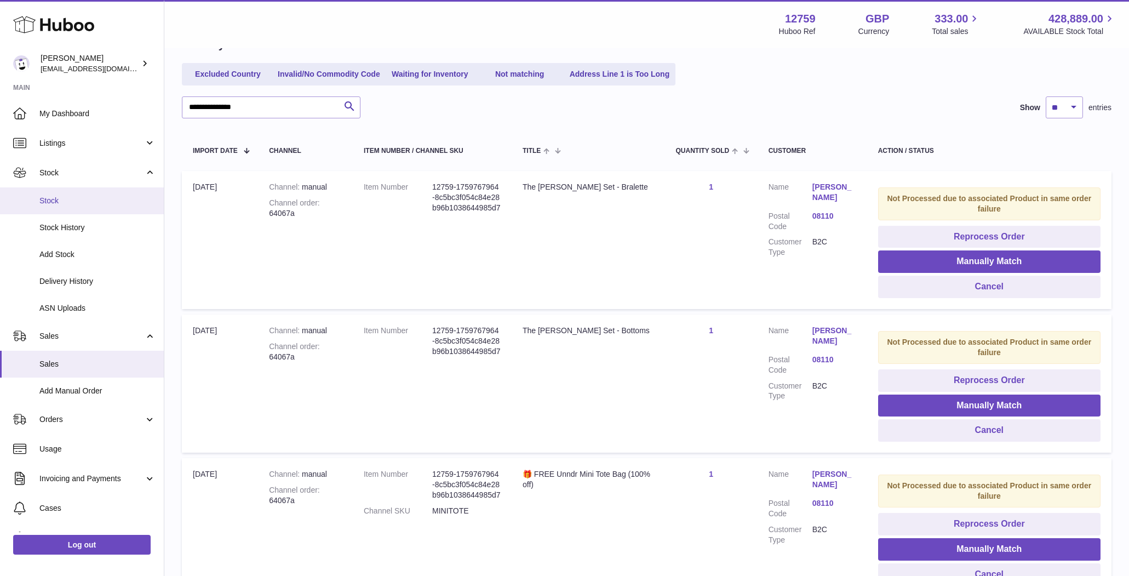 This screenshot has height=576, width=1129. I want to click on a: 428,889.00 AVAILABLE Stock Total, so click(1069, 24).